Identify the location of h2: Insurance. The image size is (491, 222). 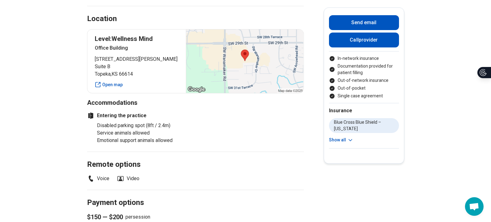
(364, 110).